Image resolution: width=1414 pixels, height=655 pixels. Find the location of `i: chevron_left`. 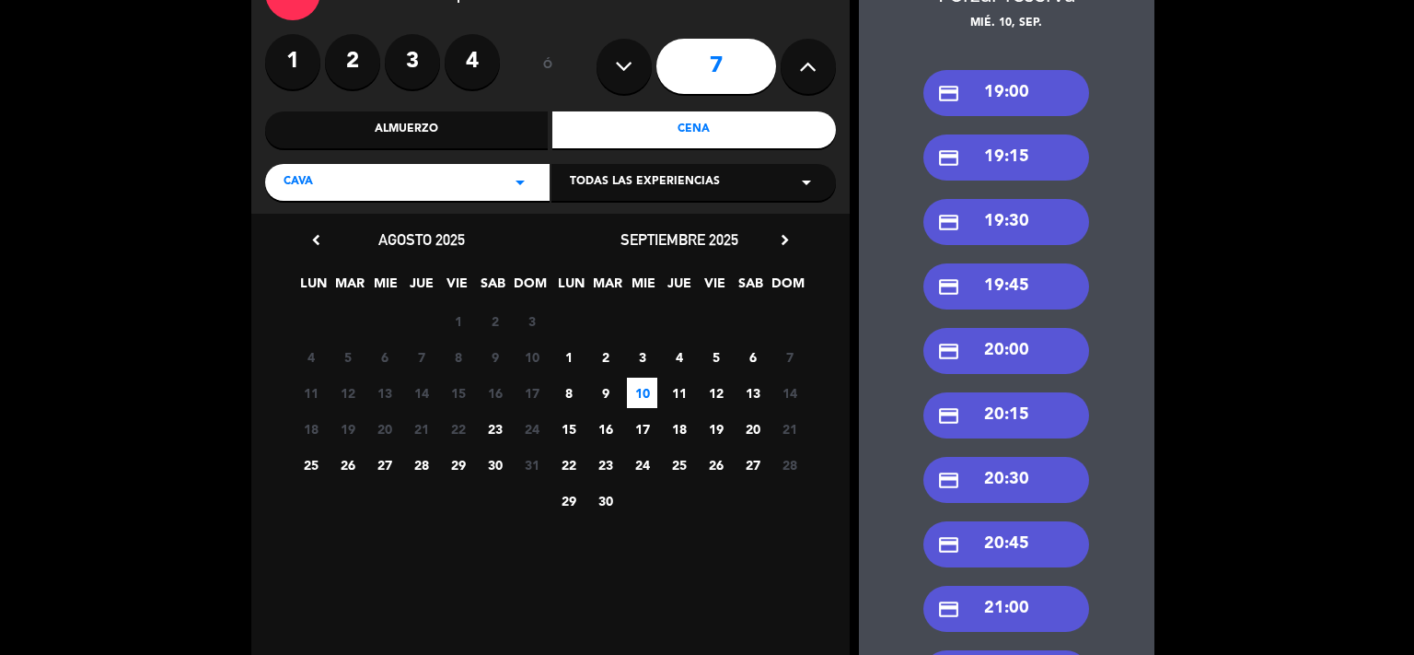

i: chevron_left is located at coordinates (316, 239).